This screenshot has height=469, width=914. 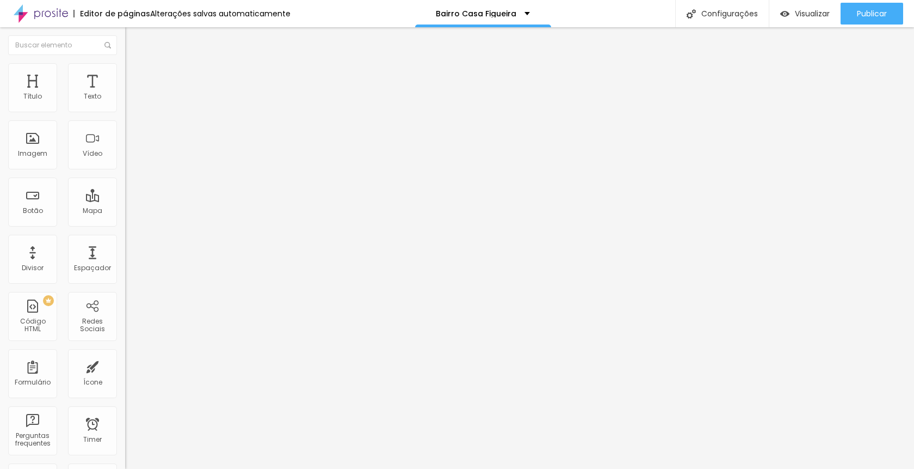 I want to click on button: Publicar, so click(x=872, y=14).